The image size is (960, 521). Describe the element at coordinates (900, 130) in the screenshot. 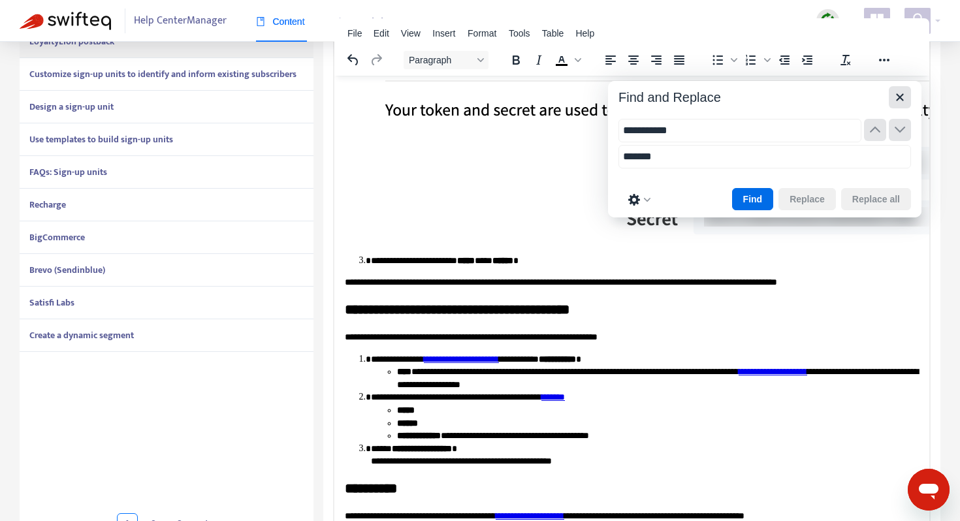

I see `button: Next` at that location.